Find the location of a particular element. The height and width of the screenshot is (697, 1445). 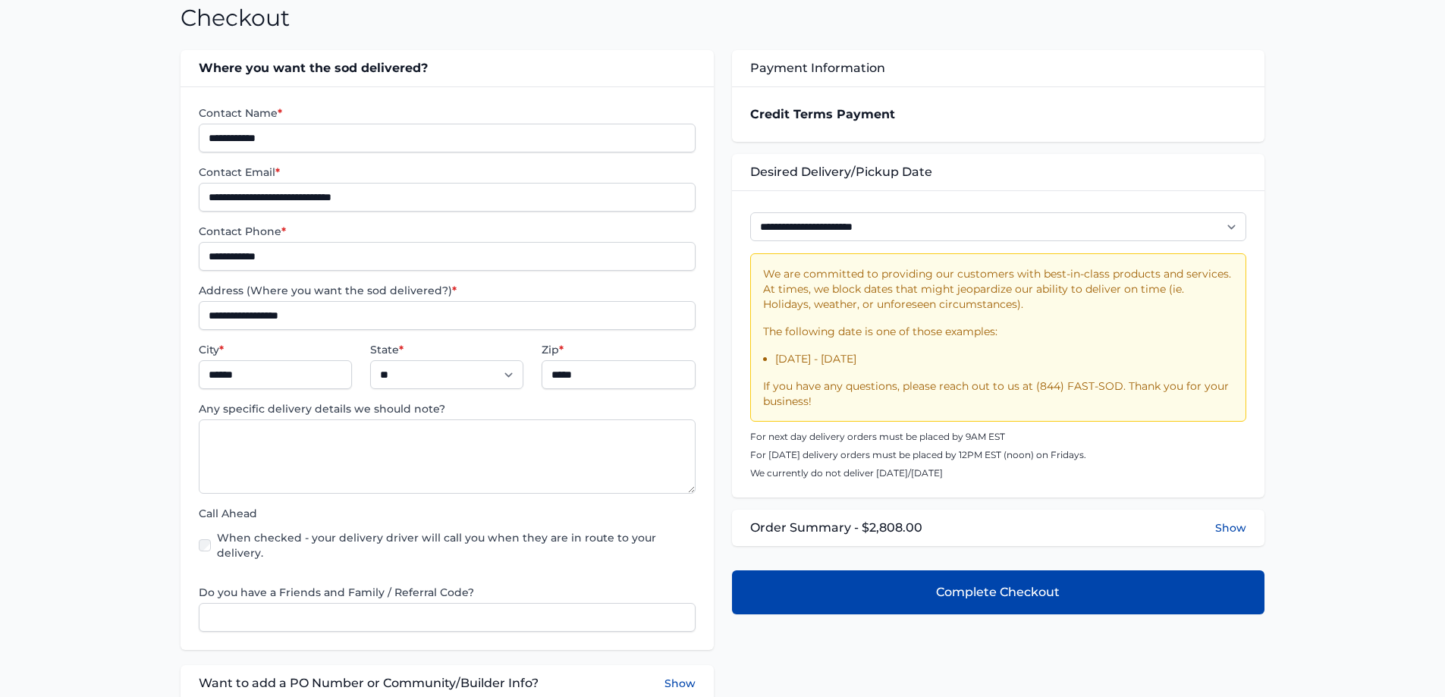

p: The following date is one of those examples: is located at coordinates (998, 332).